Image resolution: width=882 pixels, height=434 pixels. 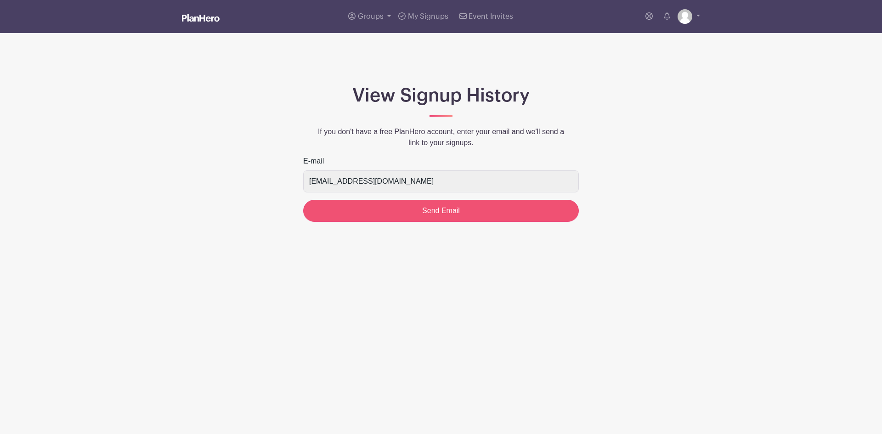 What do you see at coordinates (441, 137) in the screenshot?
I see `p: If you don't have a free PlanHero account, enter your email and we'll send a link to your signups.` at bounding box center [441, 137].